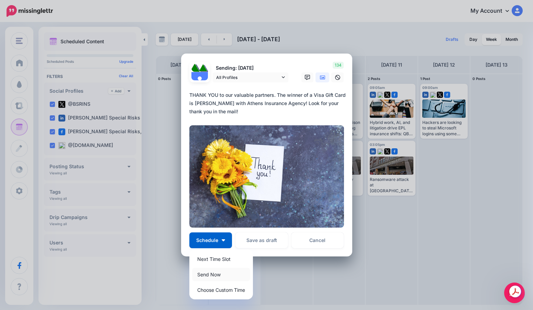  Describe the element at coordinates (221, 275) in the screenshot. I see `div: Schedule` at that location.